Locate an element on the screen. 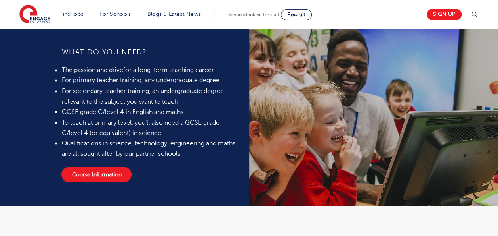 This screenshot has width=498, height=236. a: For Schools is located at coordinates (115, 14).